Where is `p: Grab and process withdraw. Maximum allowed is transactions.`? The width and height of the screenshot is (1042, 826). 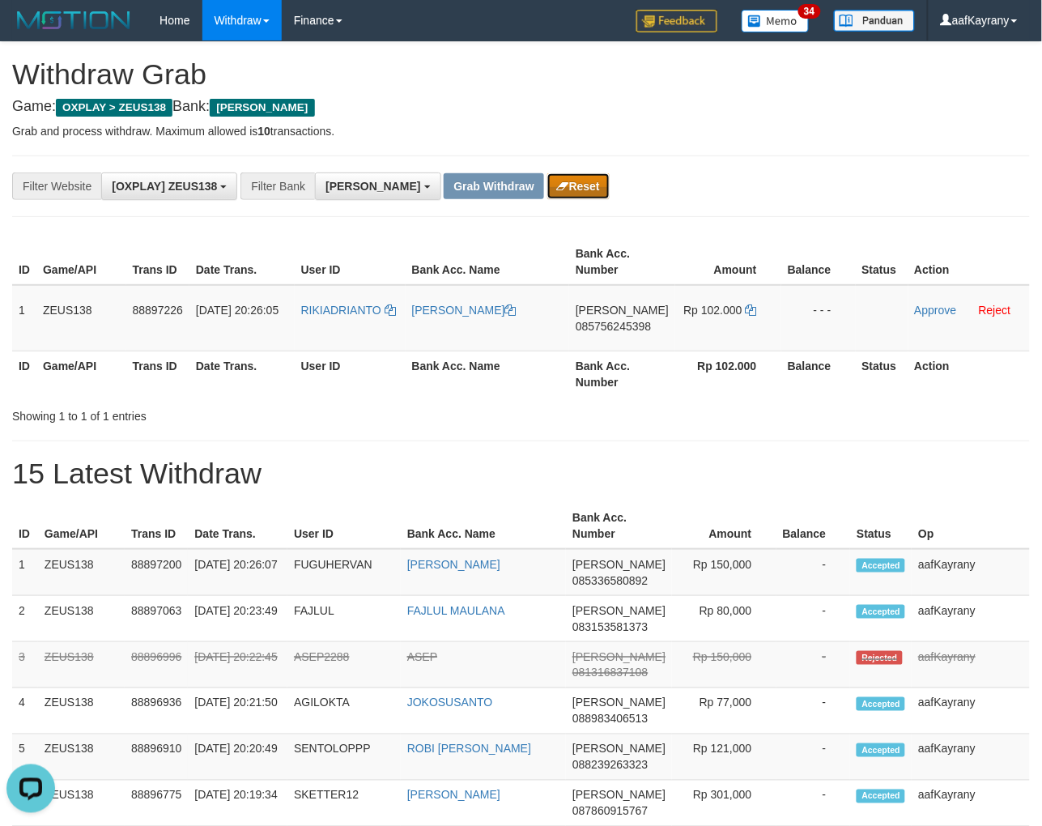 p: Grab and process withdraw. Maximum allowed is transactions. is located at coordinates (521, 131).